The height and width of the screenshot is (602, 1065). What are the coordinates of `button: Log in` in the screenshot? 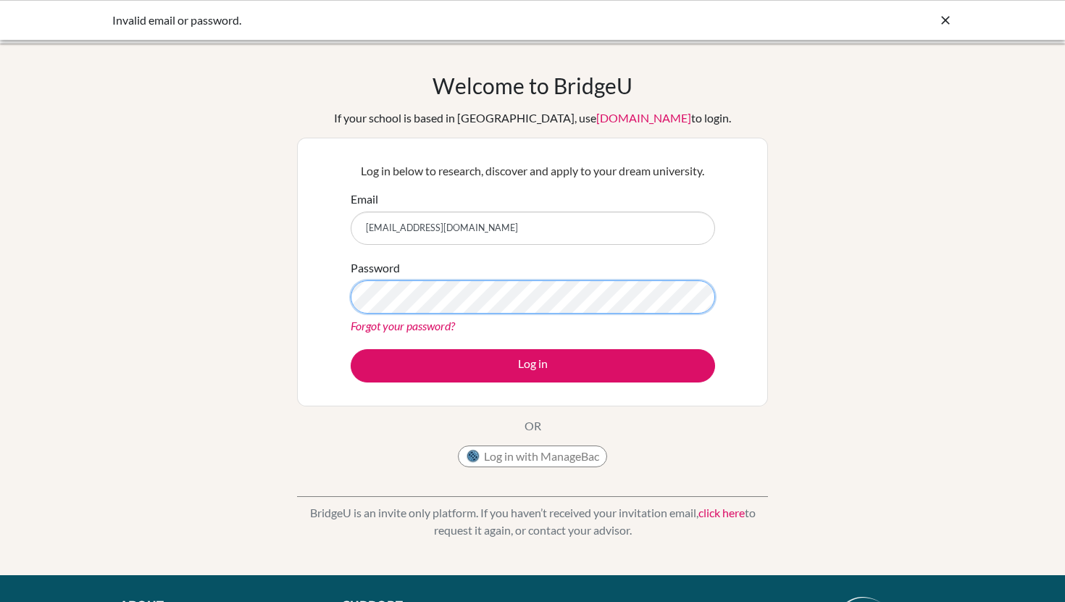 It's located at (532, 366).